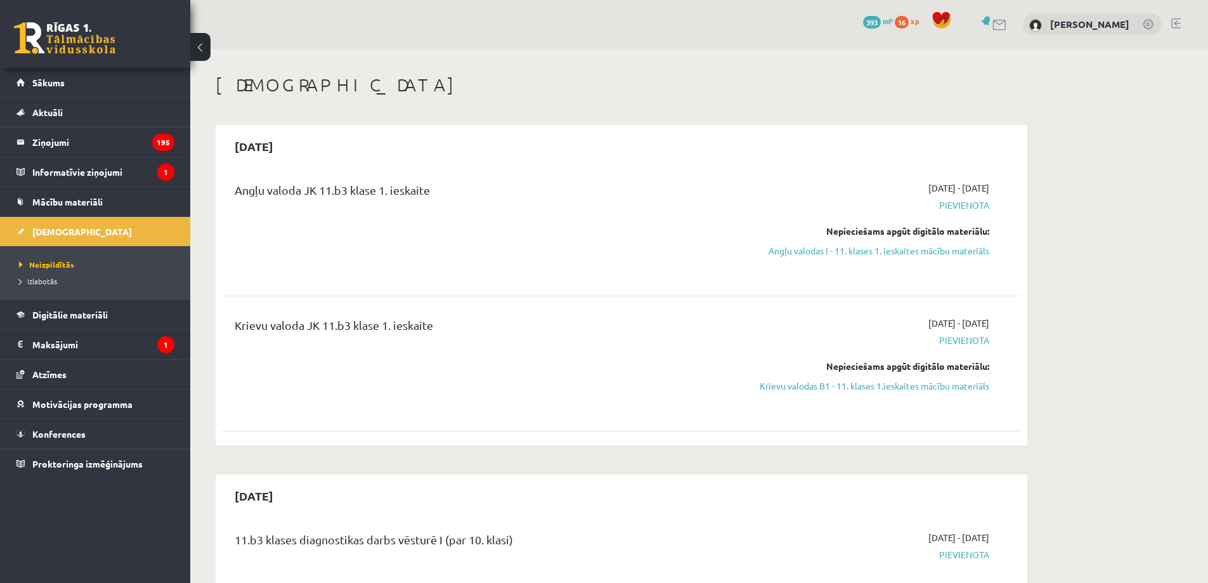 The width and height of the screenshot is (1208, 583). I want to click on a: Atzīmes, so click(95, 374).